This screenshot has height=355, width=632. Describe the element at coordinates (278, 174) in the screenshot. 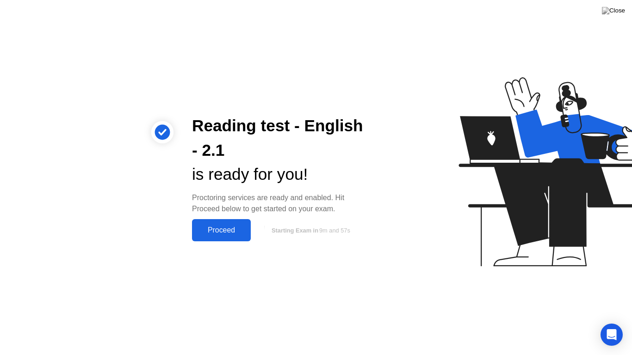

I see `div: is ready for you!` at that location.